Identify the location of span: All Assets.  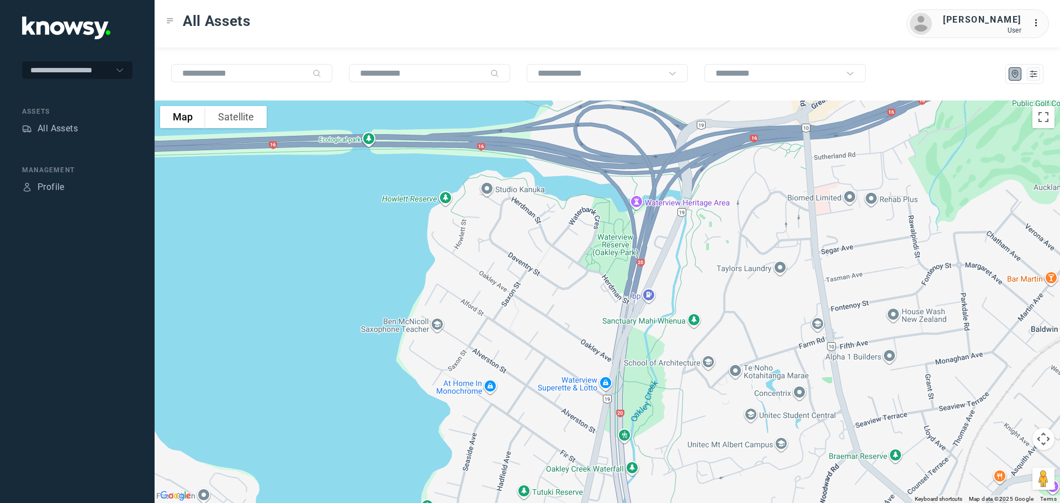
(217, 21).